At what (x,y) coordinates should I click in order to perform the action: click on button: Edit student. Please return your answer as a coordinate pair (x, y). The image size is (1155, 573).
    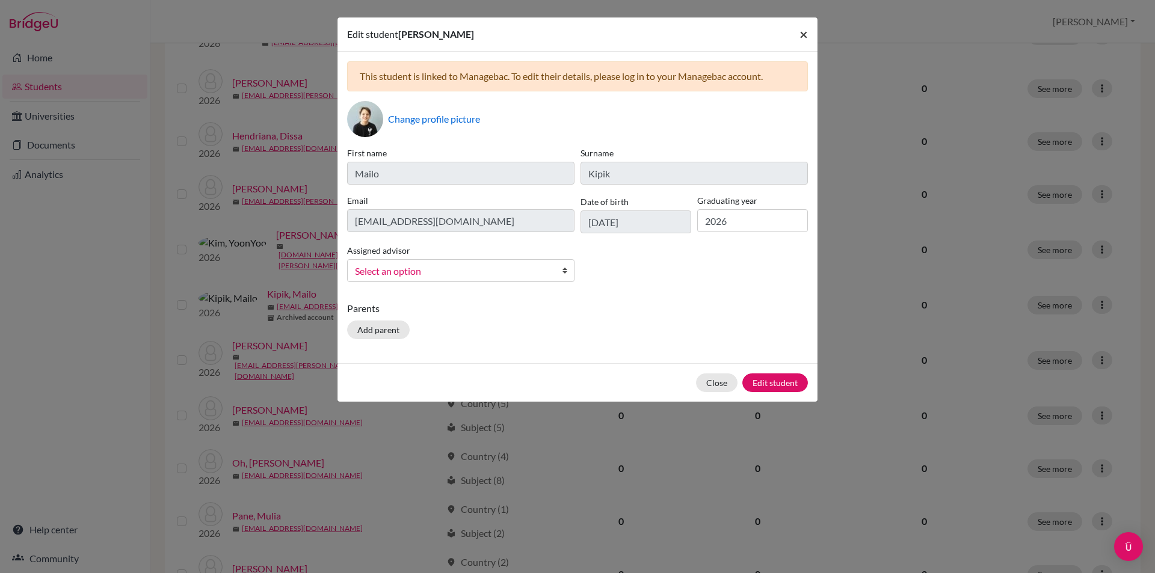
    Looking at the image, I should click on (775, 383).